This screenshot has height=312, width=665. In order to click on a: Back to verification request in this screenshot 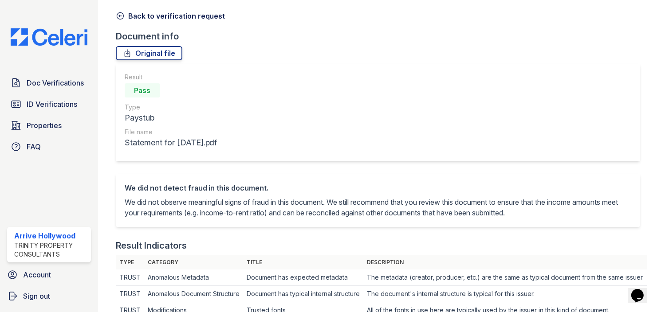, I will do `click(170, 16)`.